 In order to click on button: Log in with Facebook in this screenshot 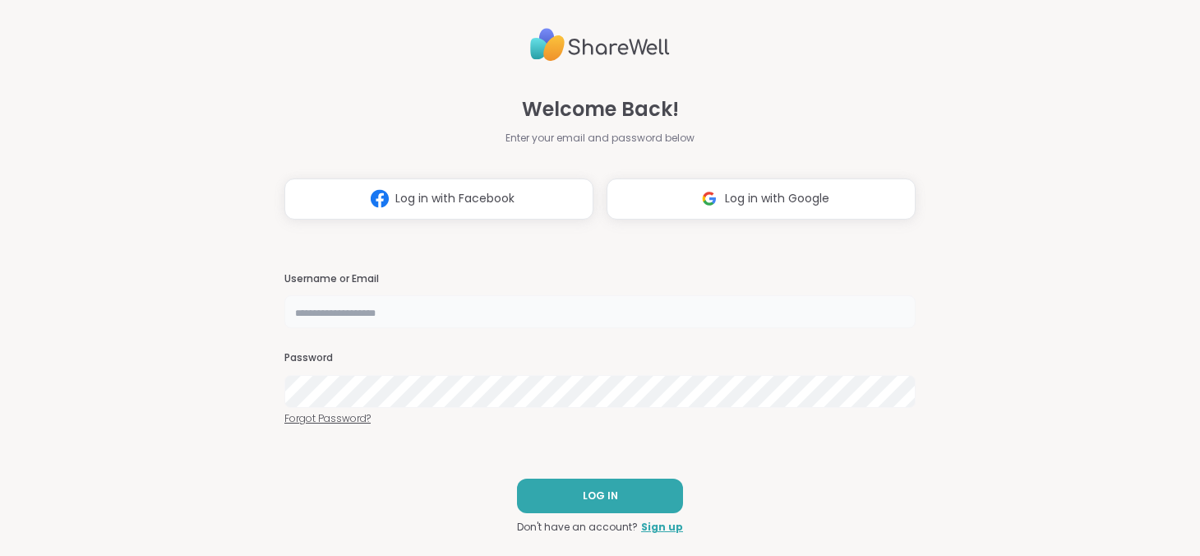, I will do `click(439, 199)`.